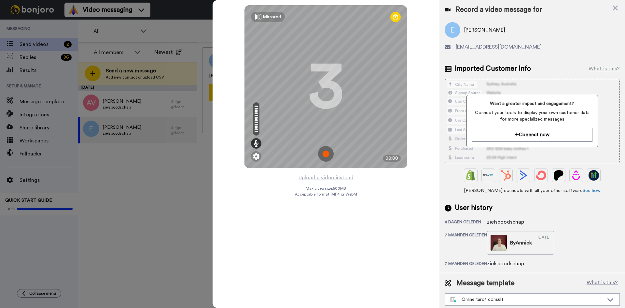 This screenshot has width=625, height=308. I want to click on div: What is this?, so click(605, 69).